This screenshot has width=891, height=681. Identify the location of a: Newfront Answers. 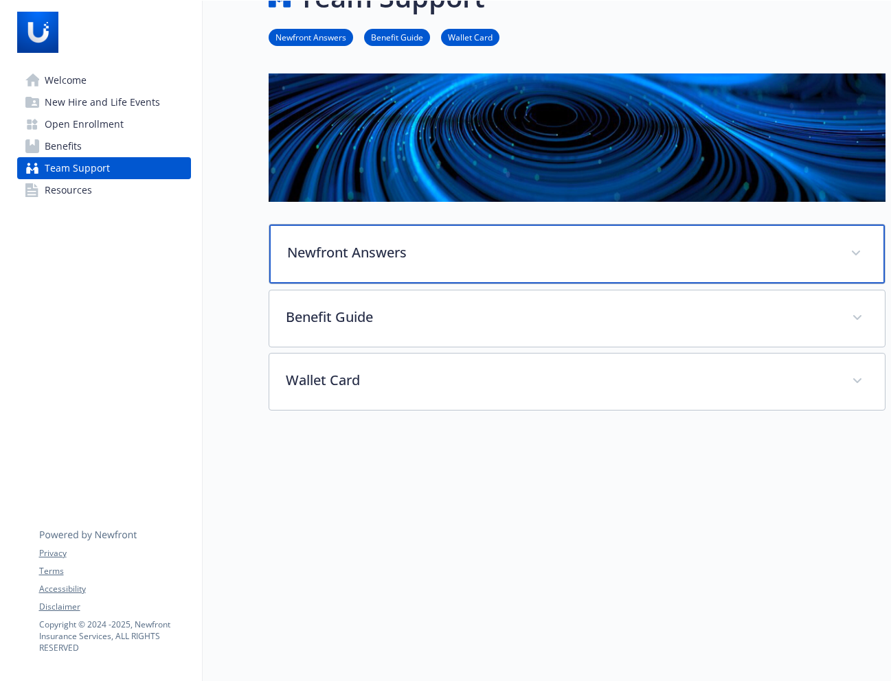
(310, 36).